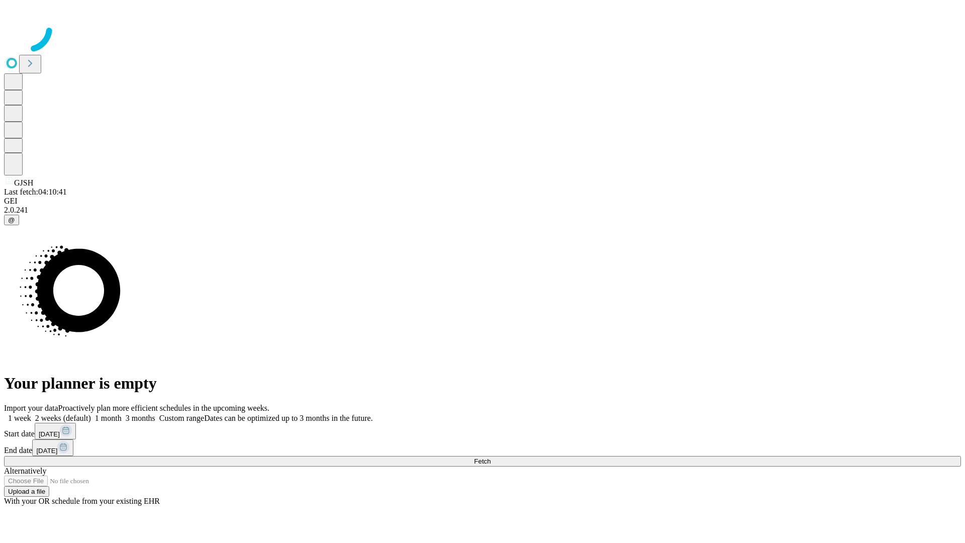 Image resolution: width=965 pixels, height=543 pixels. Describe the element at coordinates (483, 431) in the screenshot. I see `div: Start date` at that location.